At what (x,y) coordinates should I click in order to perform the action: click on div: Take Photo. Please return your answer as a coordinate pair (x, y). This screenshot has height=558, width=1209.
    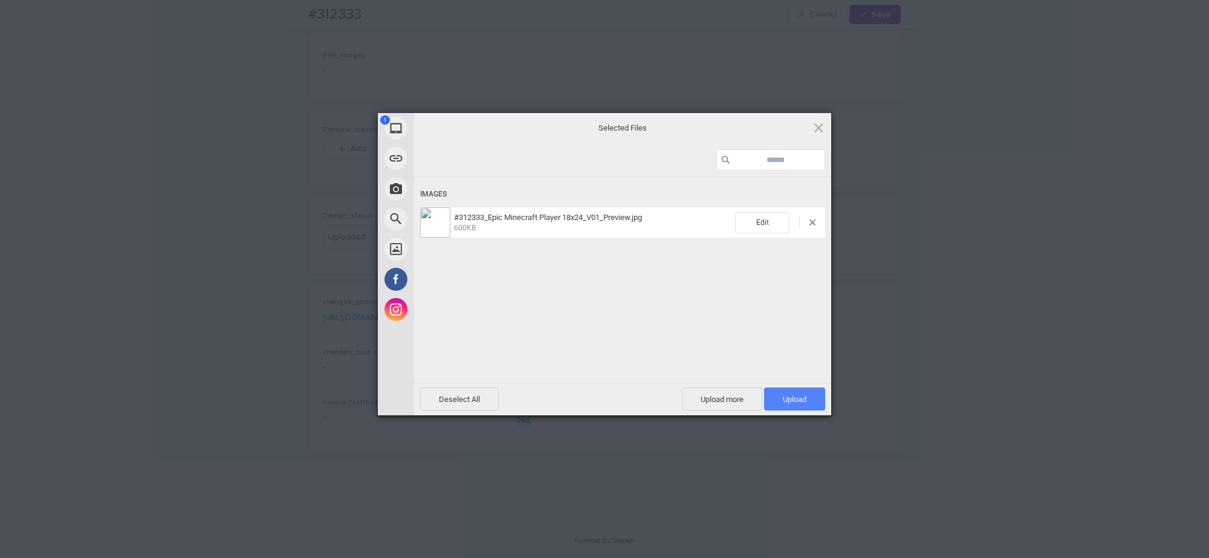
    Looking at the image, I should click on (450, 189).